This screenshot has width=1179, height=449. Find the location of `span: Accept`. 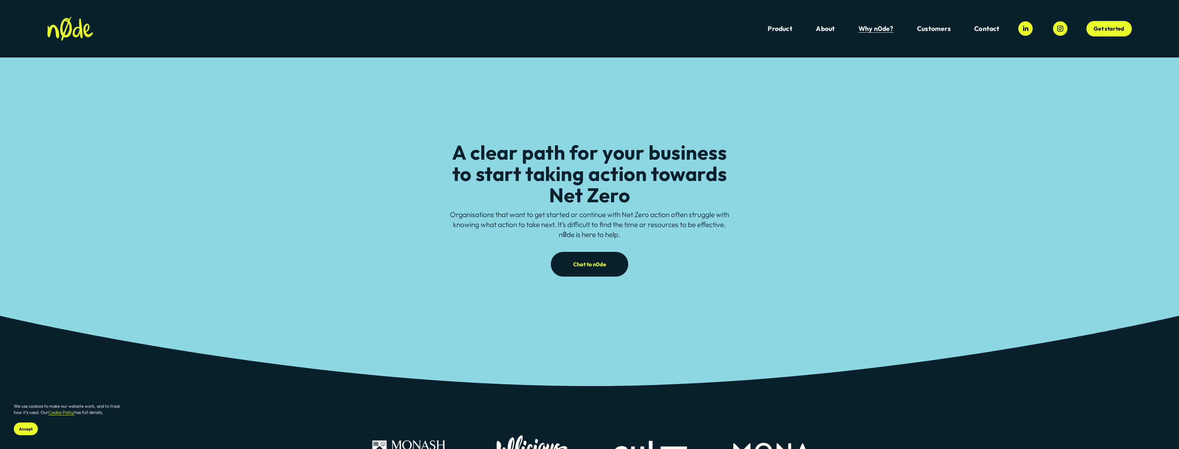

span: Accept is located at coordinates (26, 429).